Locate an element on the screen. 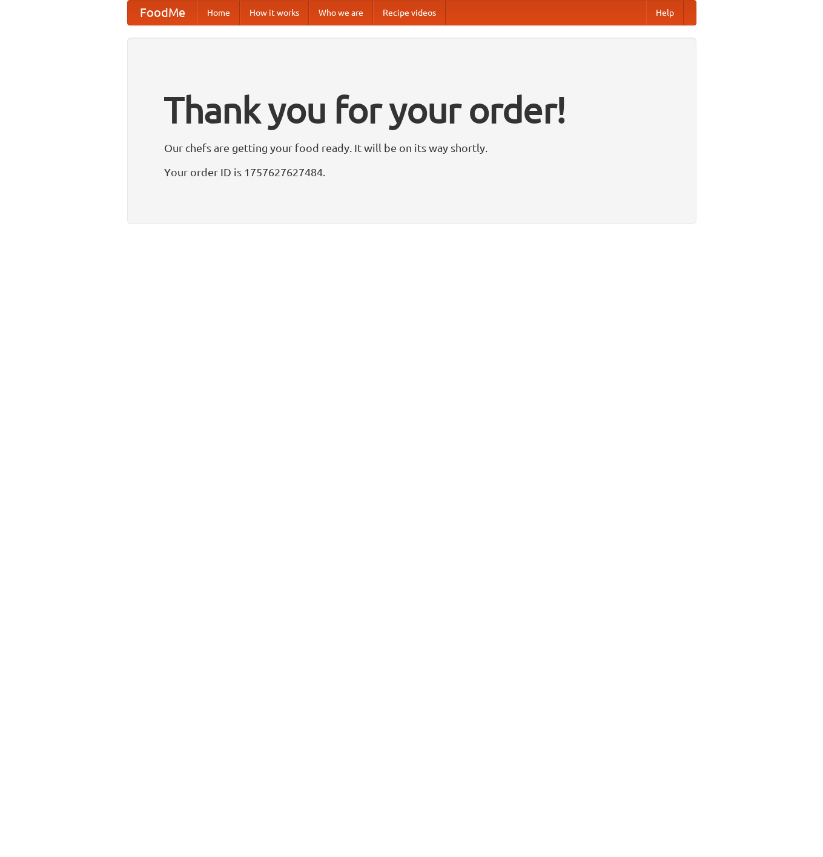 The height and width of the screenshot is (857, 823). p: Our chefs are getting your food ready. It will be on its way shortly. is located at coordinates (412, 148).